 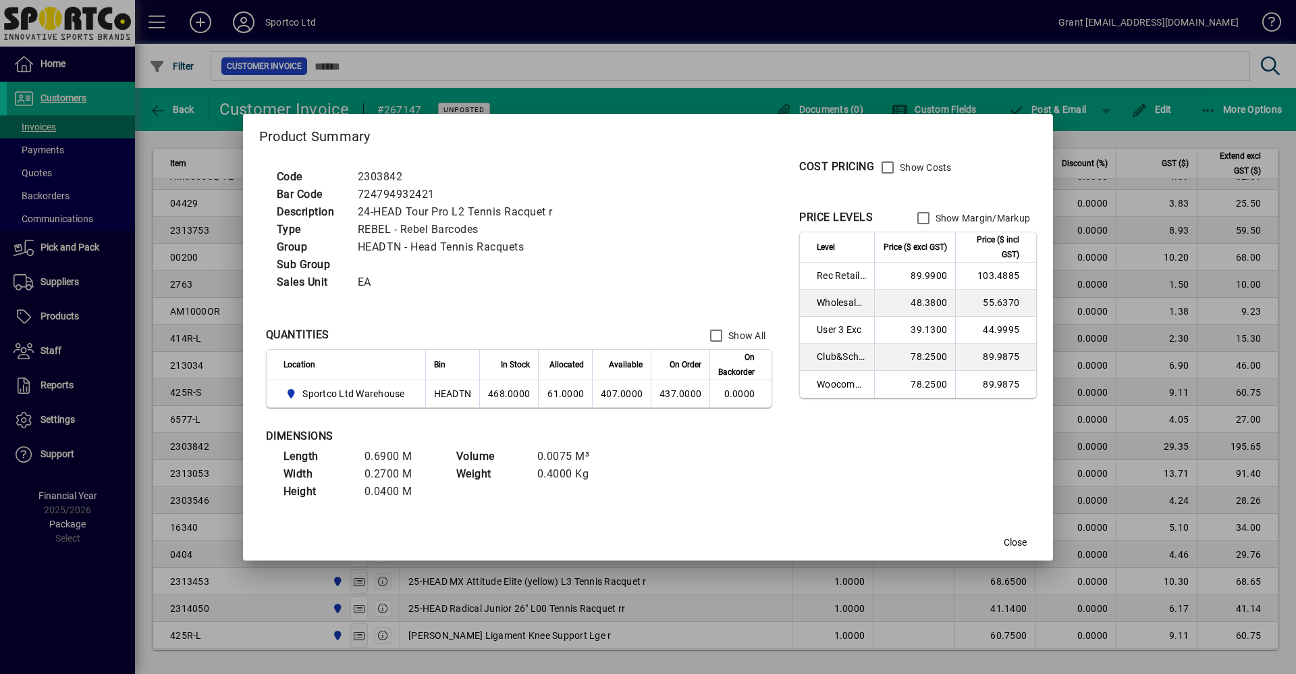 I want to click on span: Club&School Exc, so click(x=841, y=356).